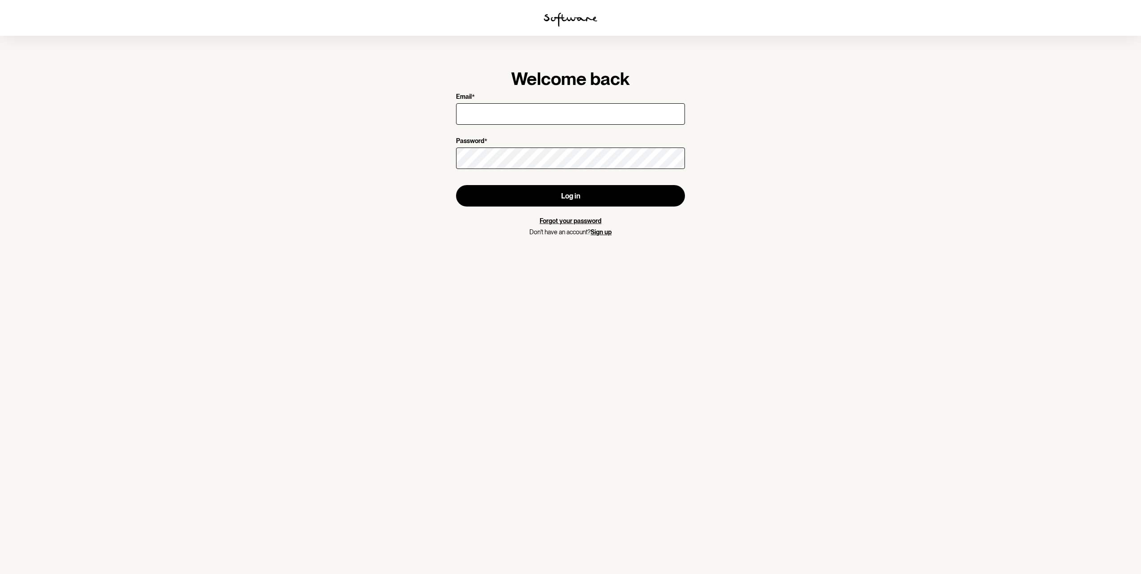 Image resolution: width=1141 pixels, height=574 pixels. I want to click on p: Don't have an account?, so click(571, 232).